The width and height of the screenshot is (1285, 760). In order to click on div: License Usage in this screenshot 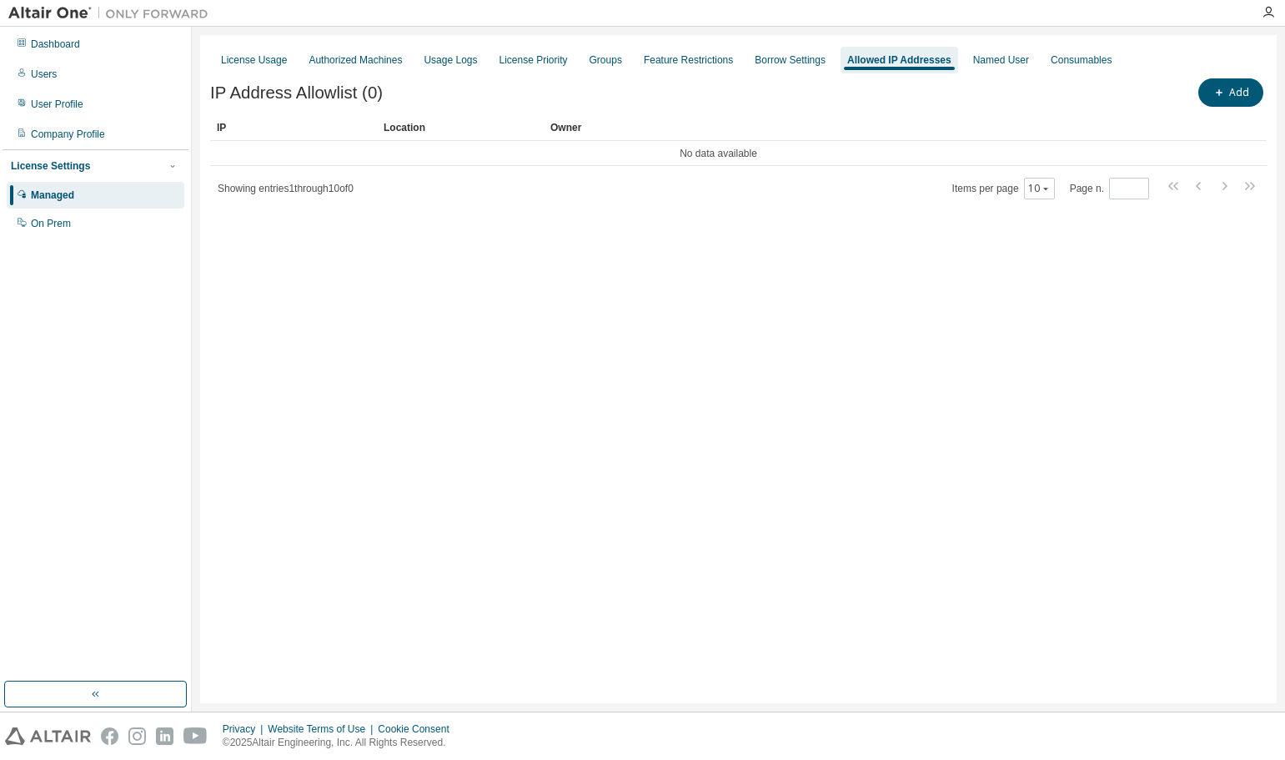, I will do `click(254, 60)`.